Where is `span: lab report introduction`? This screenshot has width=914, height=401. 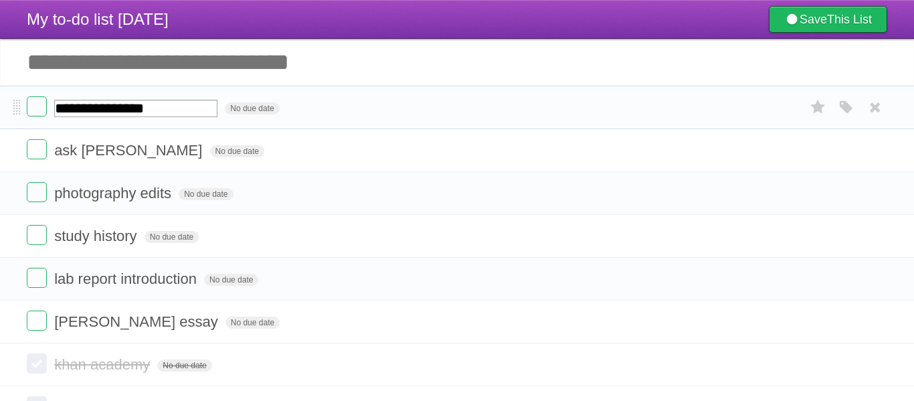
span: lab report introduction is located at coordinates (127, 278).